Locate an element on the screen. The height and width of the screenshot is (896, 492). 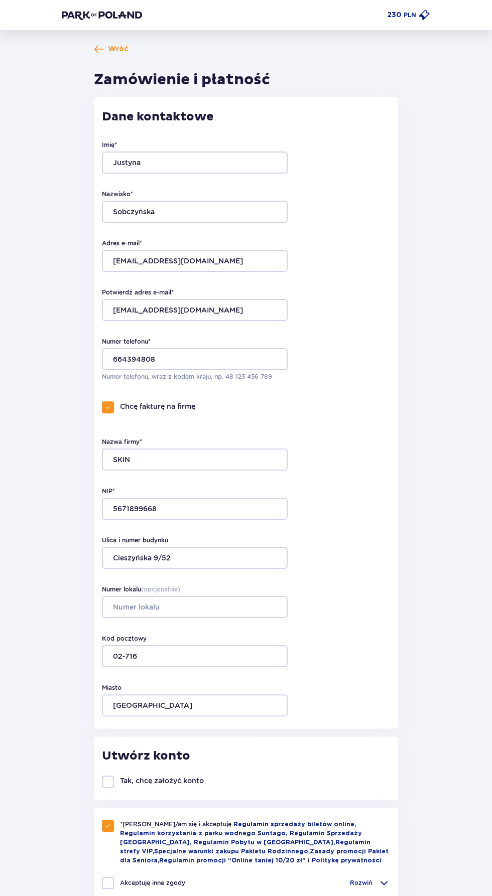
p: Numer telefonu, wraz z kodem kraju, np. 48 ​123 ​456 ​789 is located at coordinates (195, 377).